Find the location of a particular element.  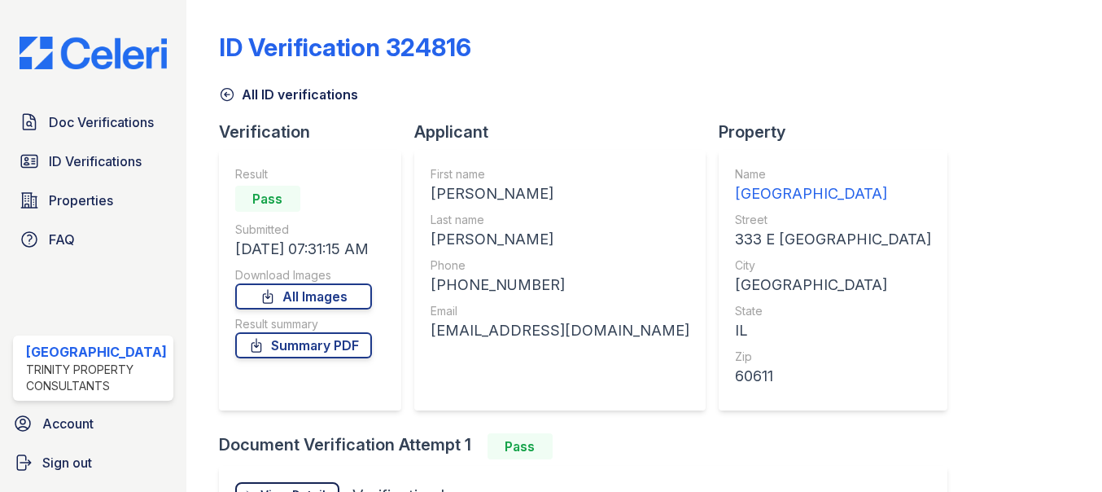

div: First name is located at coordinates (560, 174).